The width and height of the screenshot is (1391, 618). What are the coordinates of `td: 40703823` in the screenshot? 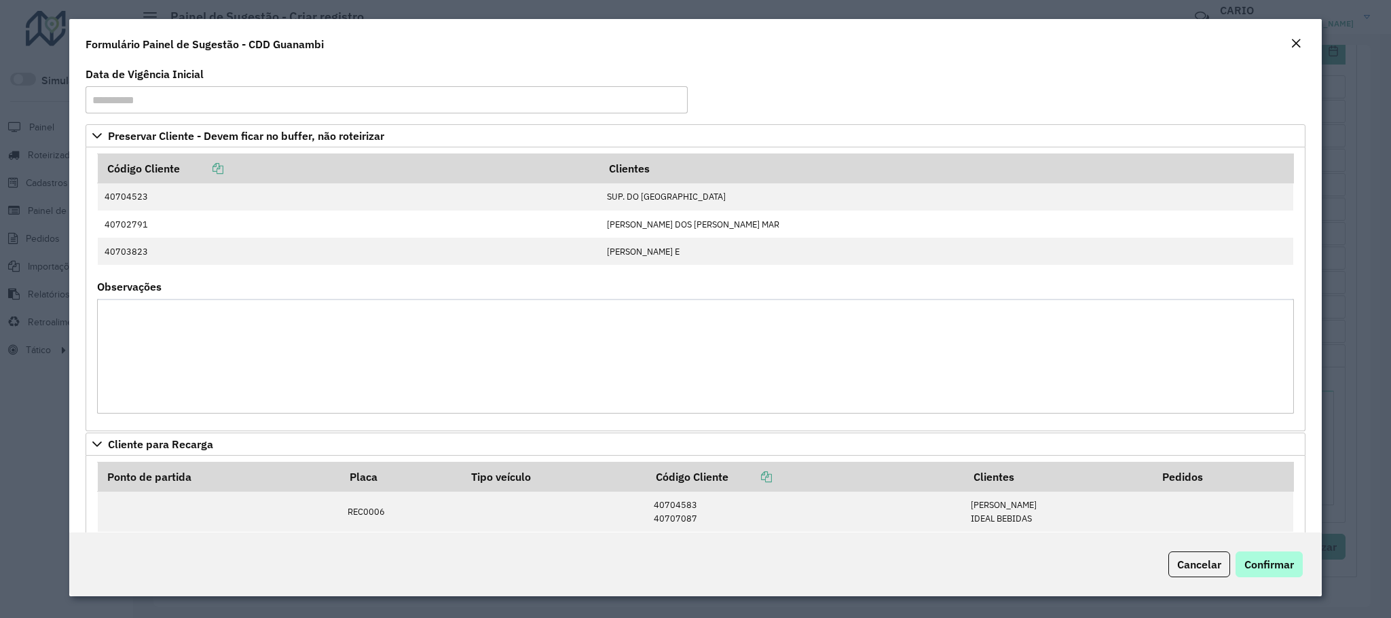 It's located at (348, 251).